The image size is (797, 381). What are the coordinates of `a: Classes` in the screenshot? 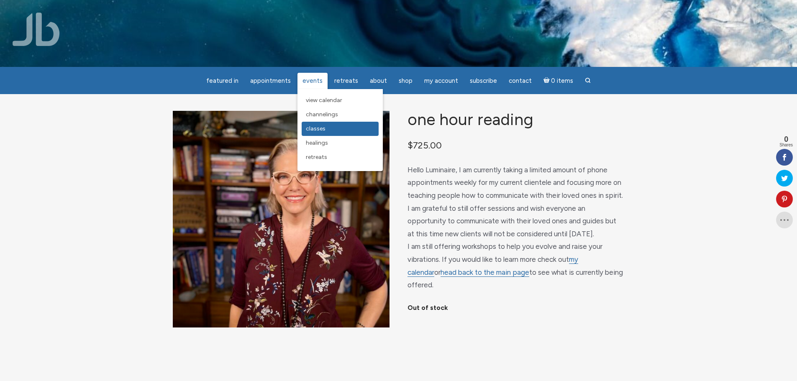 It's located at (340, 129).